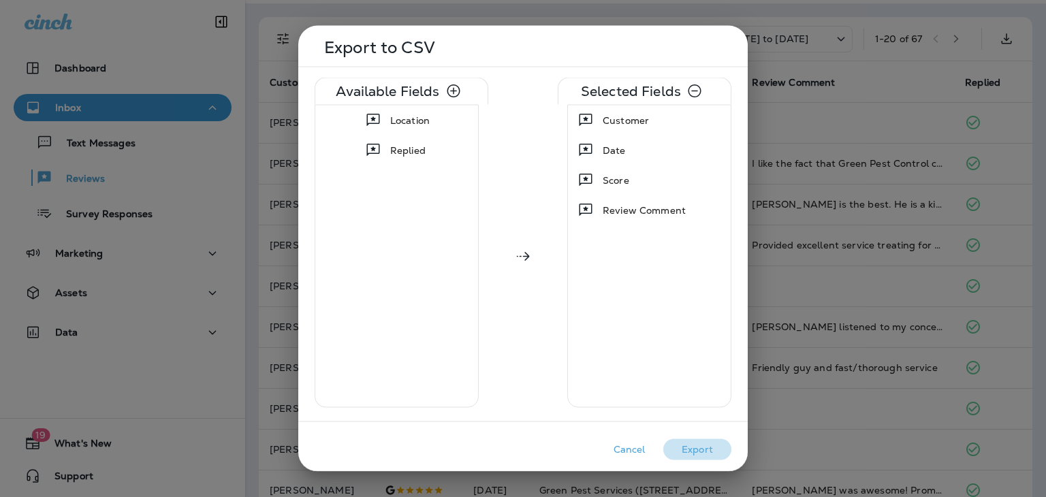  Describe the element at coordinates (614, 150) in the screenshot. I see `span: Date` at that location.